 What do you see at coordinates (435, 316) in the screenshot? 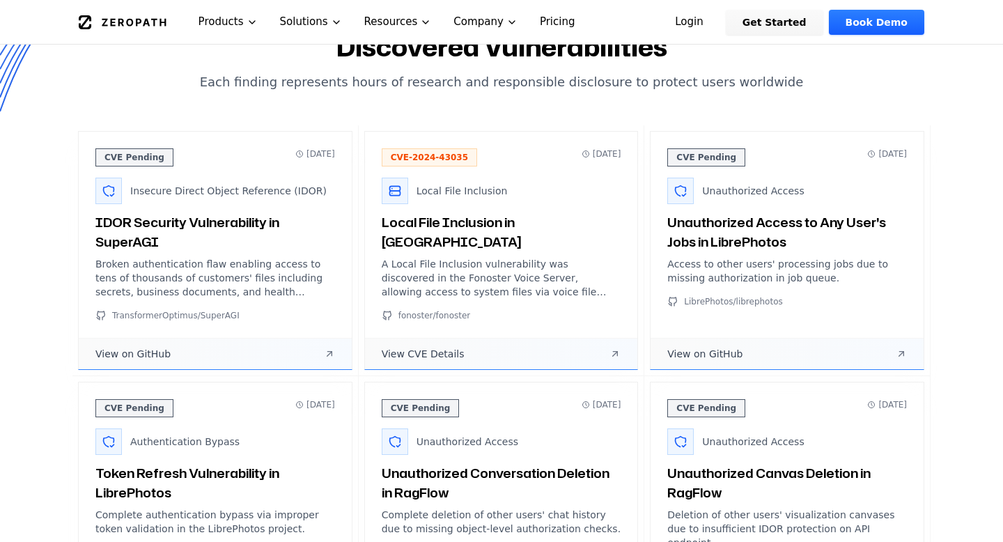
I see `span: fonoster/fonoster` at bounding box center [435, 316].